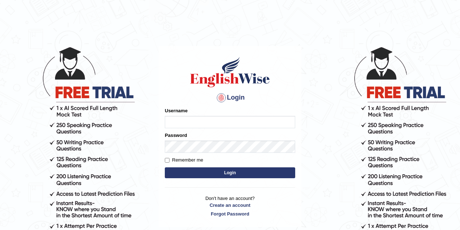 The width and height of the screenshot is (460, 230). Describe the element at coordinates (176, 135) in the screenshot. I see `label: Password` at that location.